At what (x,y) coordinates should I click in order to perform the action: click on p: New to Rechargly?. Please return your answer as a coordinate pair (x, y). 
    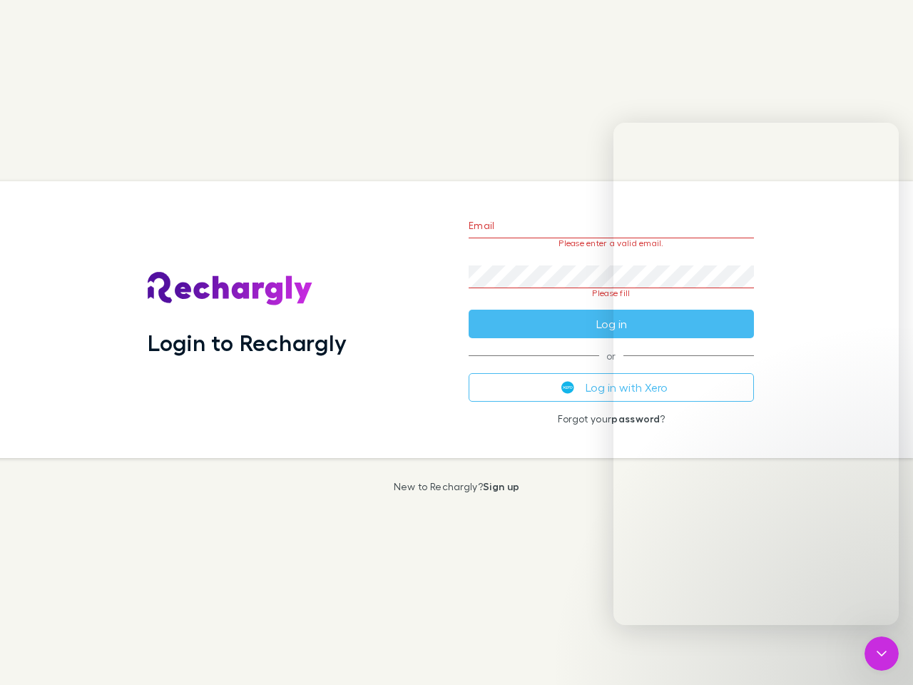
    Looking at the image, I should click on (457, 487).